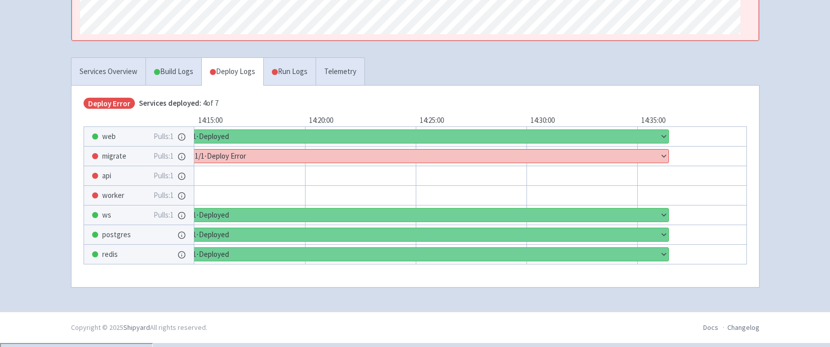  Describe the element at coordinates (109, 103) in the screenshot. I see `span: Deploy Error` at that location.